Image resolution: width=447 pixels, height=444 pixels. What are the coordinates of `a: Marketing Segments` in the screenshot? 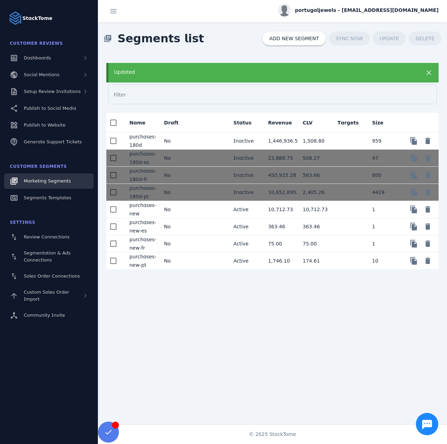 It's located at (49, 181).